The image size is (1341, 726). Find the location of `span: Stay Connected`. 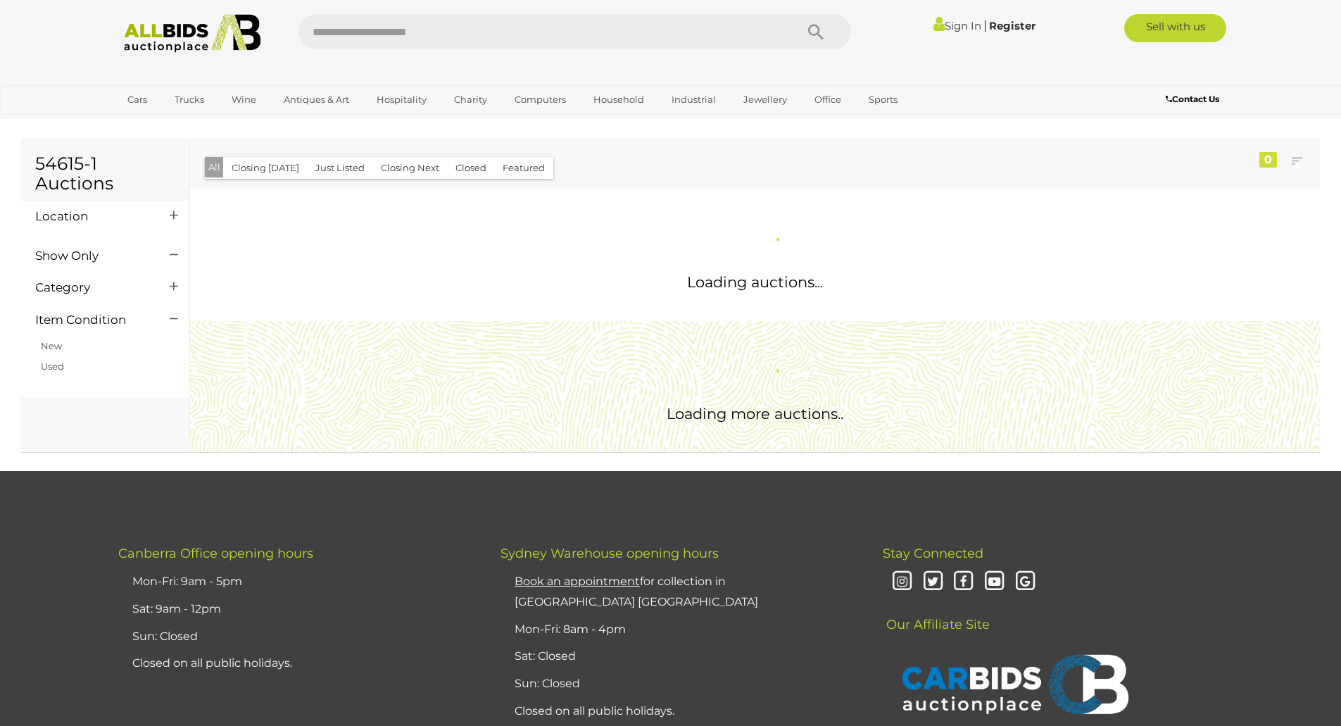

span: Stay Connected is located at coordinates (933, 553).